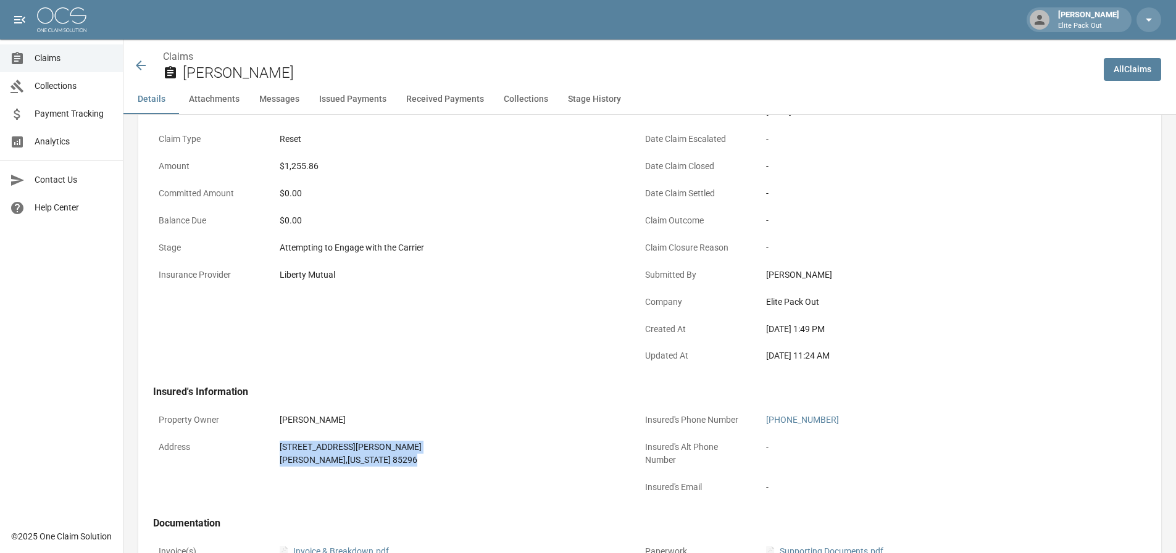 Image resolution: width=1176 pixels, height=553 pixels. Describe the element at coordinates (449, 275) in the screenshot. I see `div: Liberty Mutual` at that location.